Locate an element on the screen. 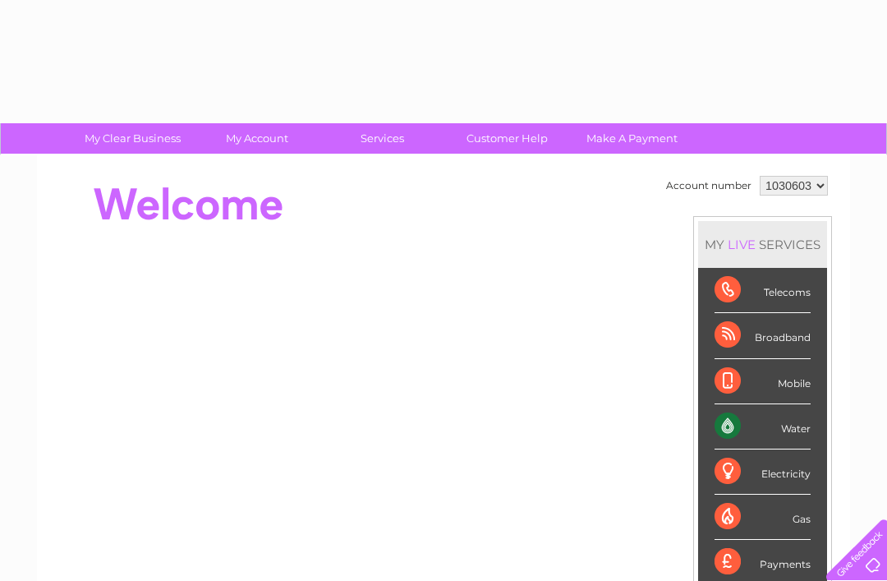 This screenshot has height=581, width=887. div: Electricity is located at coordinates (762, 471).